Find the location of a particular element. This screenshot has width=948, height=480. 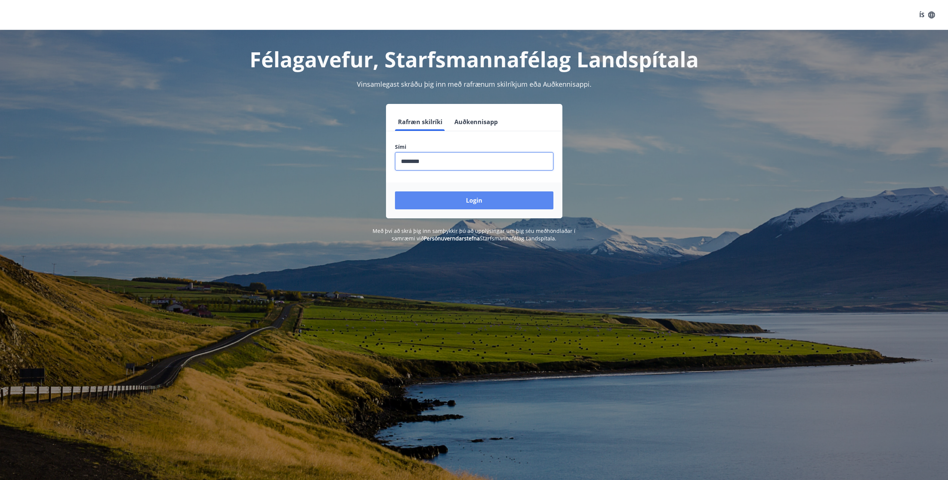

span: Vinsamlegast skráðu þig inn með rafrænum skilríkjum eða Auðkennisappi. is located at coordinates (474, 84).